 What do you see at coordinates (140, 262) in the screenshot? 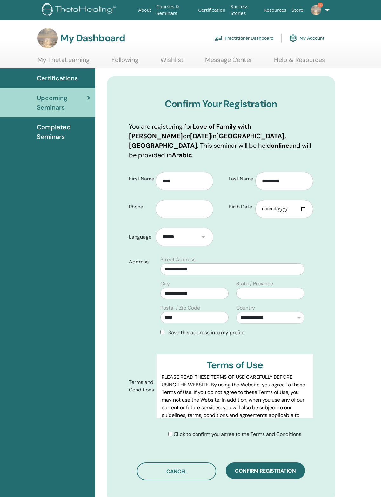
I see `label: Address` at bounding box center [140, 262].